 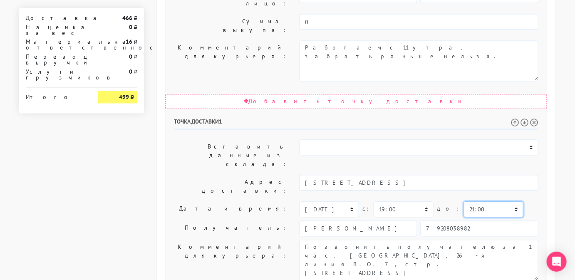 What do you see at coordinates (557, 262) in the screenshot?
I see `div: Open Intercom Messenger` at bounding box center [557, 262].